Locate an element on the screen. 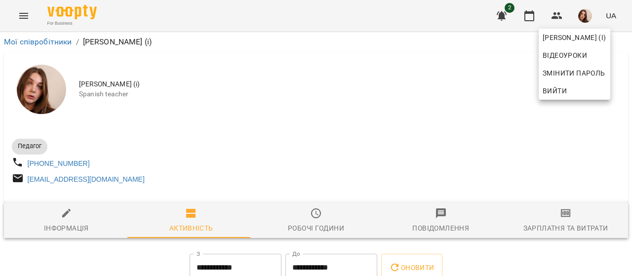  span: Відеоуроки is located at coordinates (564, 55).